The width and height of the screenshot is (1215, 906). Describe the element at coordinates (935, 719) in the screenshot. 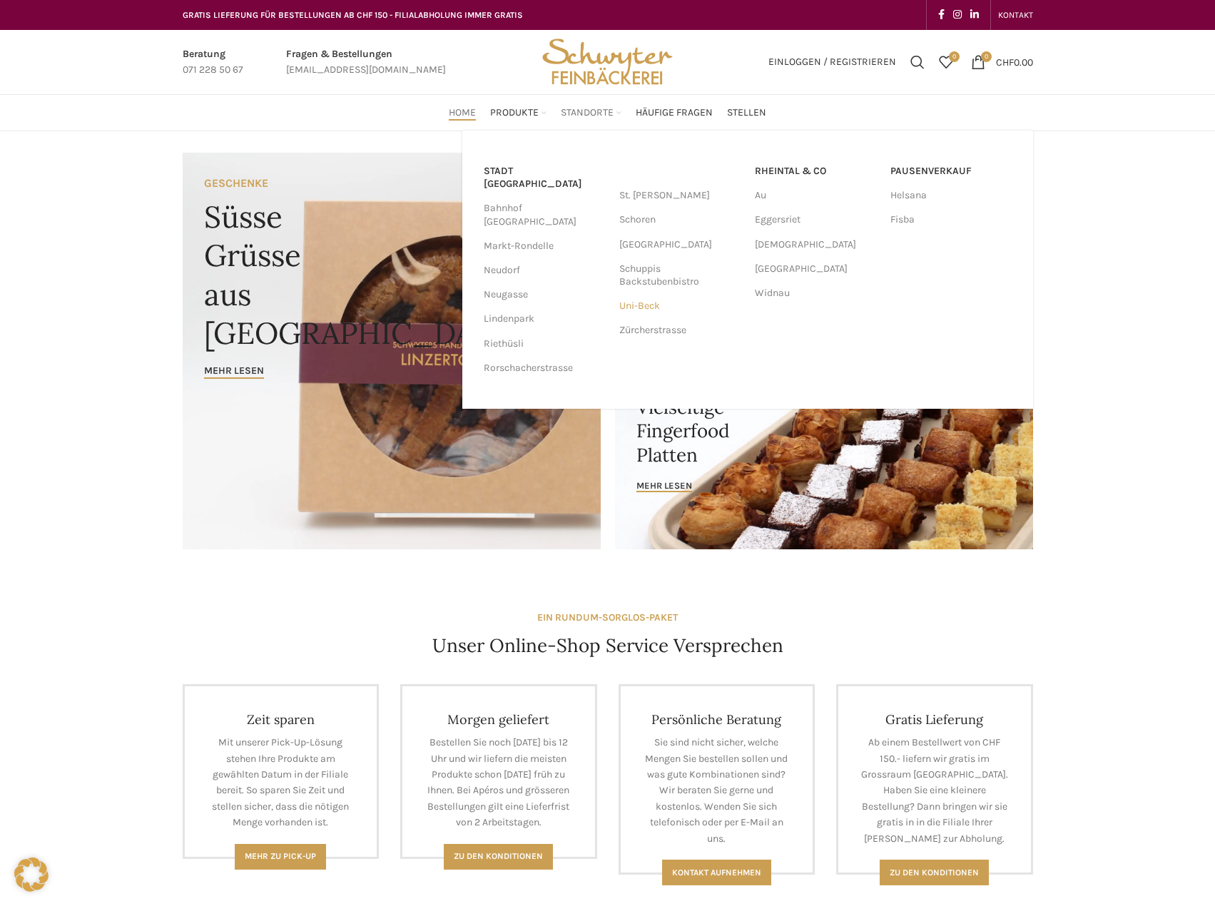

I see `h4: Gratis Lieferung` at that location.